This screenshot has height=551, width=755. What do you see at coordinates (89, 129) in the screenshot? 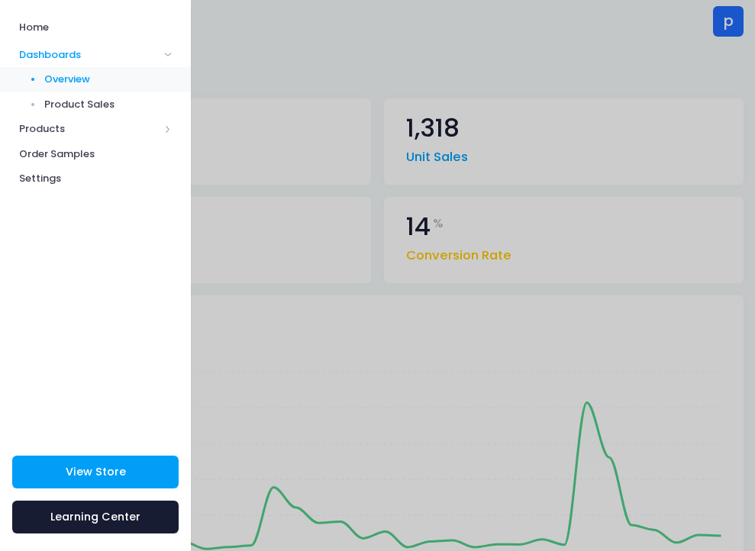
I see `span: Products` at bounding box center [89, 129].